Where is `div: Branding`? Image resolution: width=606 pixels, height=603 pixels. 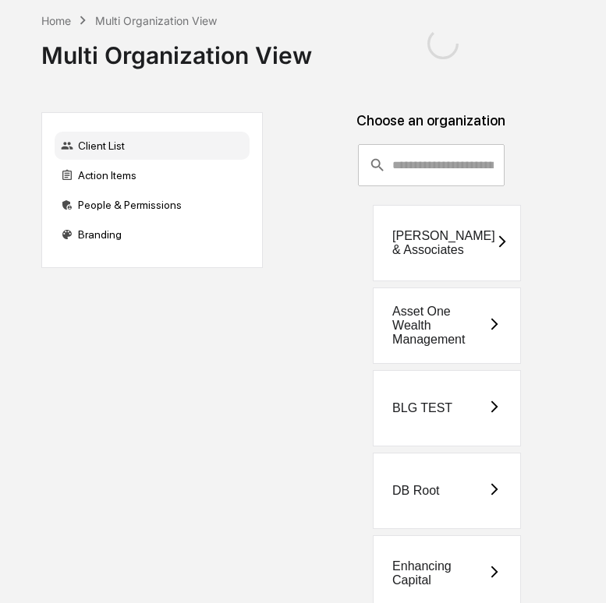
div: Branding is located at coordinates (152, 235).